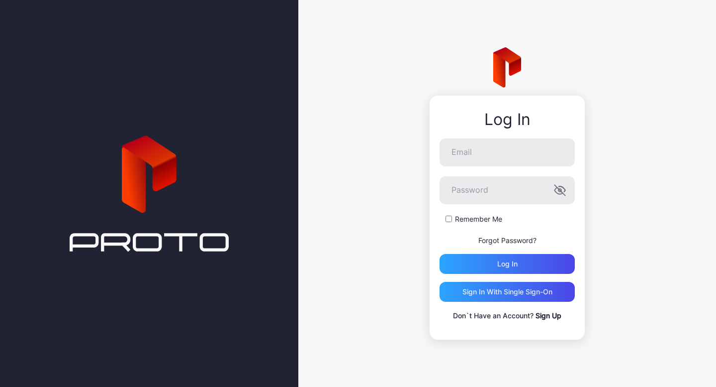 This screenshot has height=387, width=716. What do you see at coordinates (507, 119) in the screenshot?
I see `div: Log In` at bounding box center [507, 119].